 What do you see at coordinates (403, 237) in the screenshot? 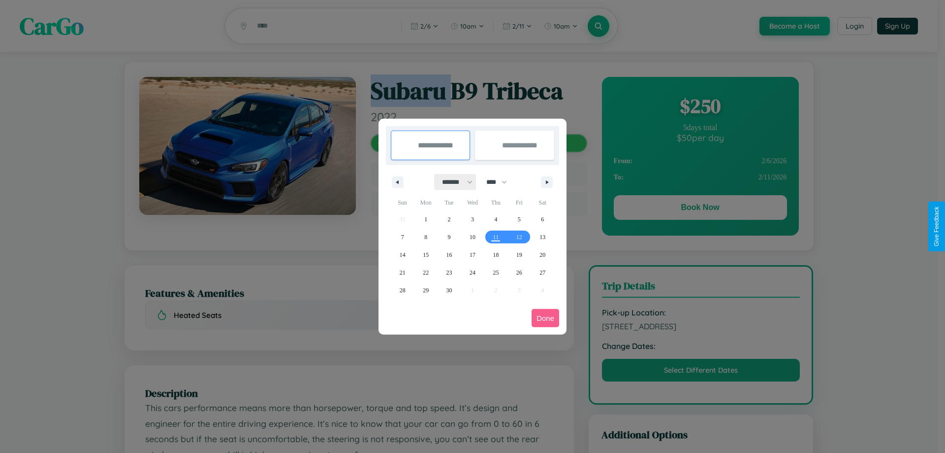
I see `span: 7` at bounding box center [403, 237].